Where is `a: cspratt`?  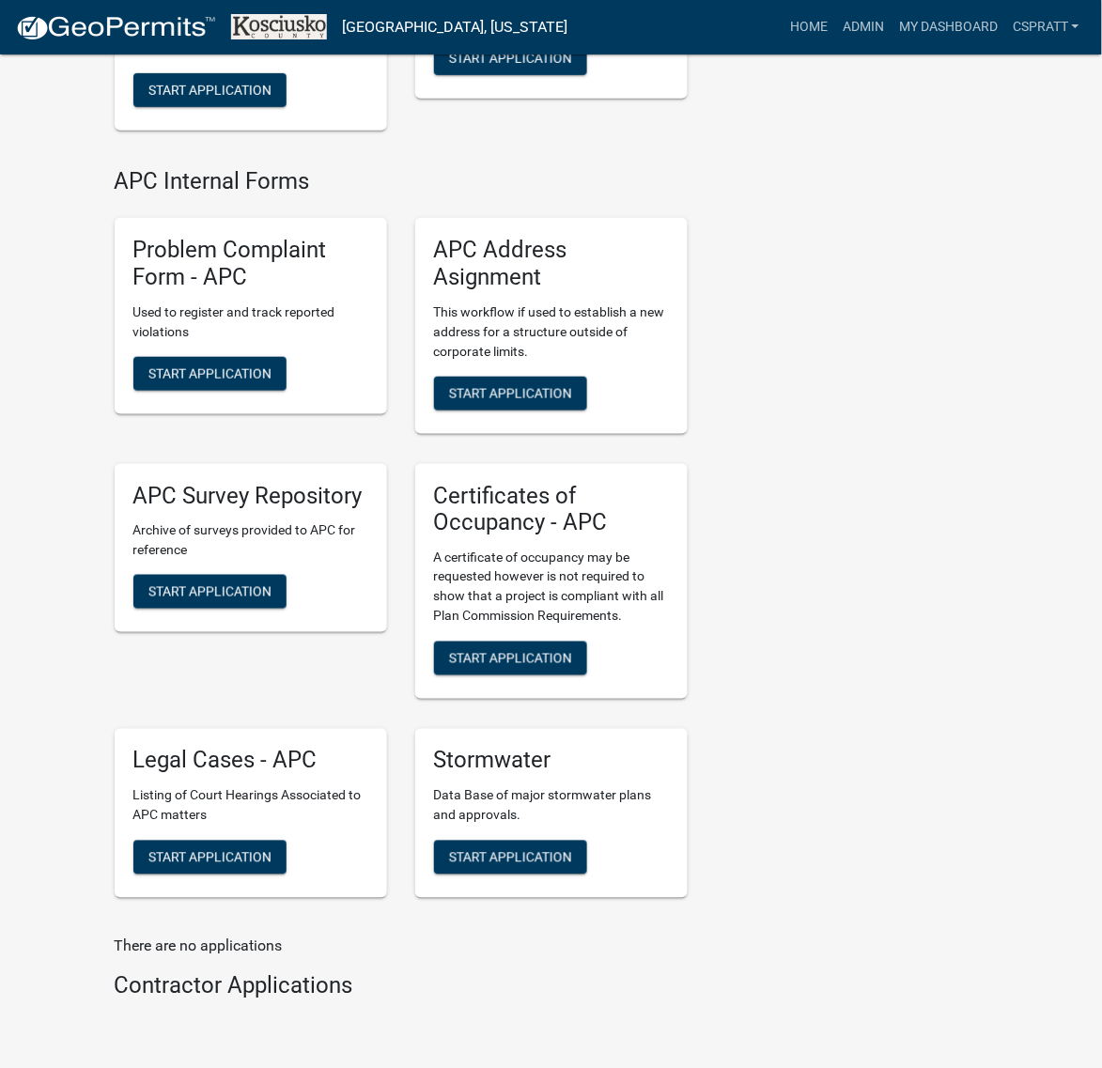
a: cspratt is located at coordinates (1045, 27).